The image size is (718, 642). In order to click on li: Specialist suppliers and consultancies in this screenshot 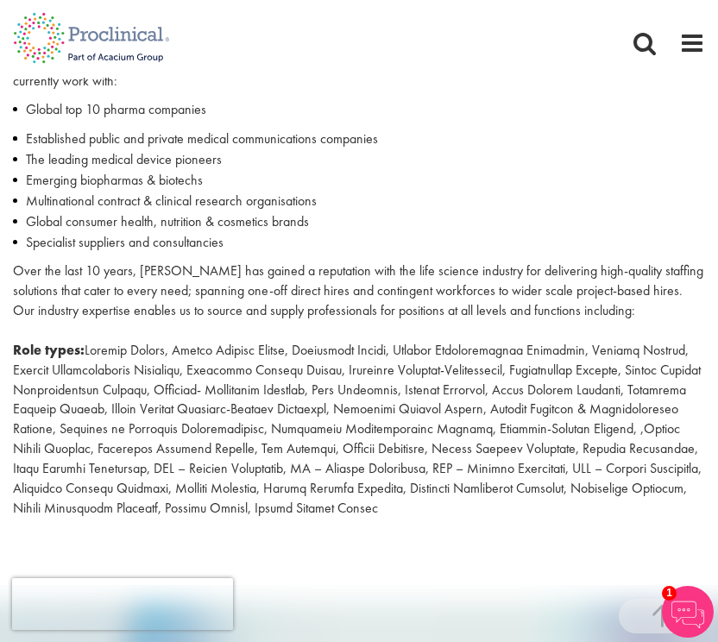, I will do `click(359, 243)`.